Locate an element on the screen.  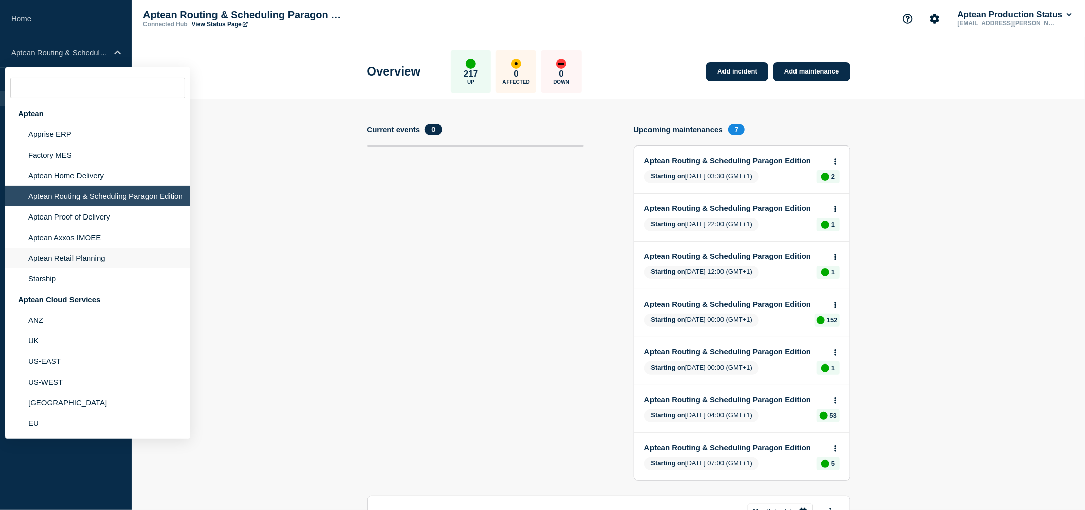
div: Aptean is located at coordinates (98, 113).